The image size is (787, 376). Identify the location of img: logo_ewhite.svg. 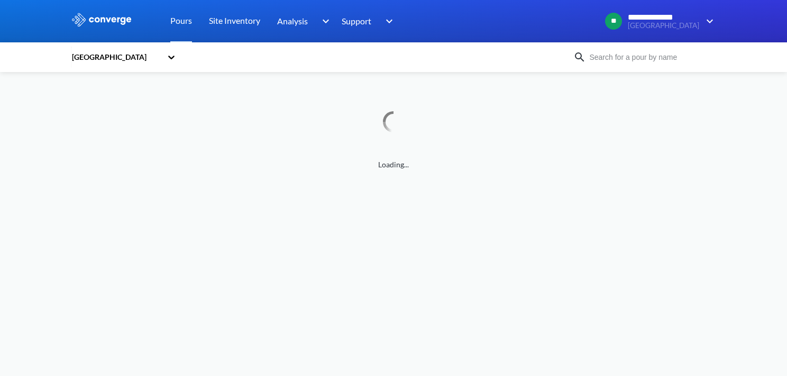
(102, 20).